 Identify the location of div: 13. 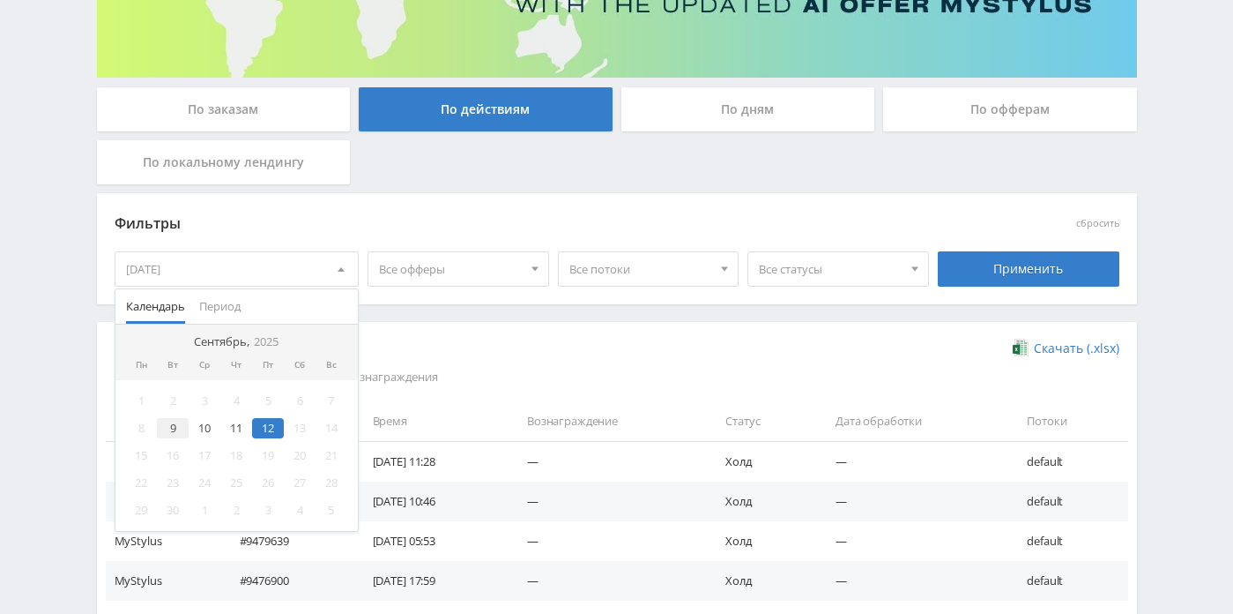
(300, 428).